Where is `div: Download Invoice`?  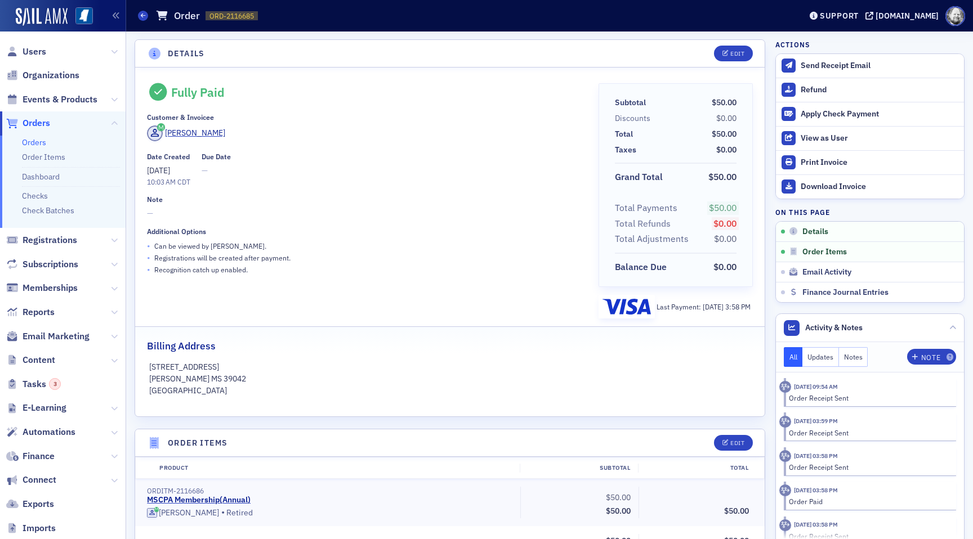
div: Download Invoice is located at coordinates (879, 187).